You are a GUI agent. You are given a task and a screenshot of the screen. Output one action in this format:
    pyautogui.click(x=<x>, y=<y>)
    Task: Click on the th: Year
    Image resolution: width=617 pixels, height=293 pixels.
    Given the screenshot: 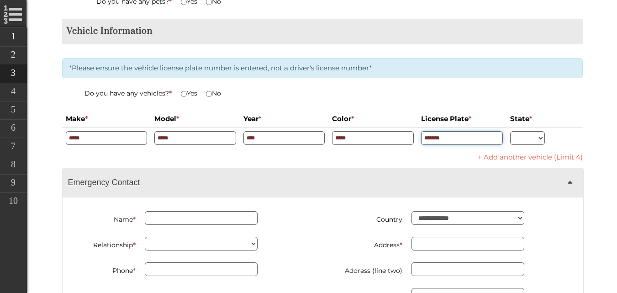 What is the action you would take?
    pyautogui.click(x=284, y=119)
    